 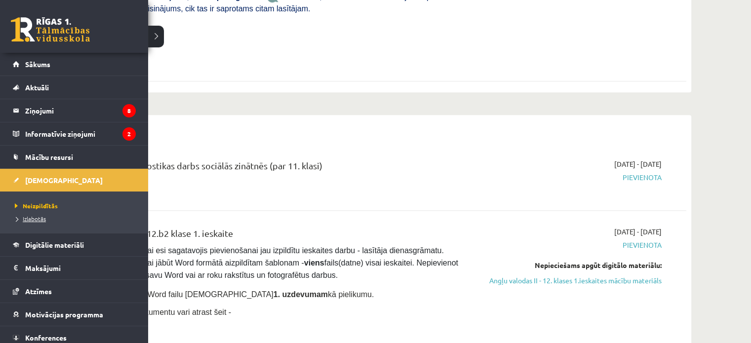 What do you see at coordinates (74, 64) in the screenshot?
I see `a: Sākums` at bounding box center [74, 64].